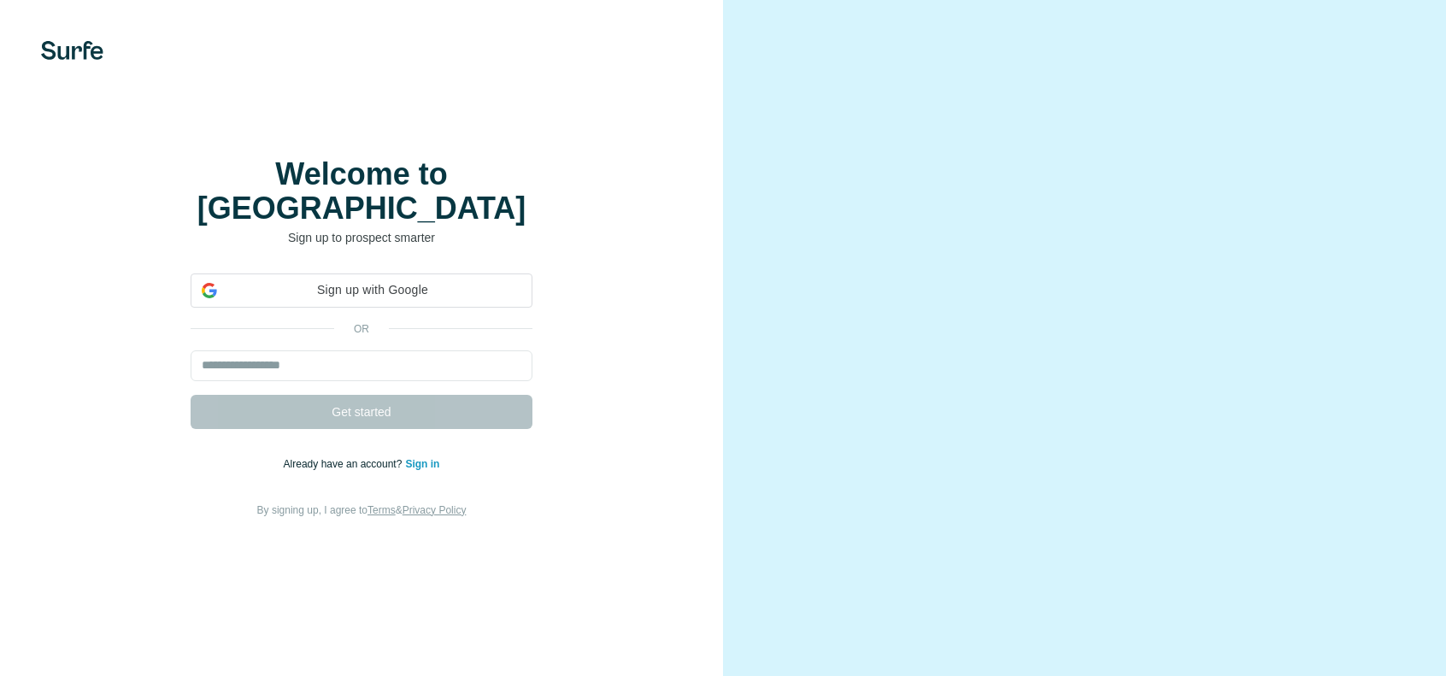 This screenshot has height=676, width=1446. Describe the element at coordinates (381, 510) in the screenshot. I see `a: Terms` at that location.